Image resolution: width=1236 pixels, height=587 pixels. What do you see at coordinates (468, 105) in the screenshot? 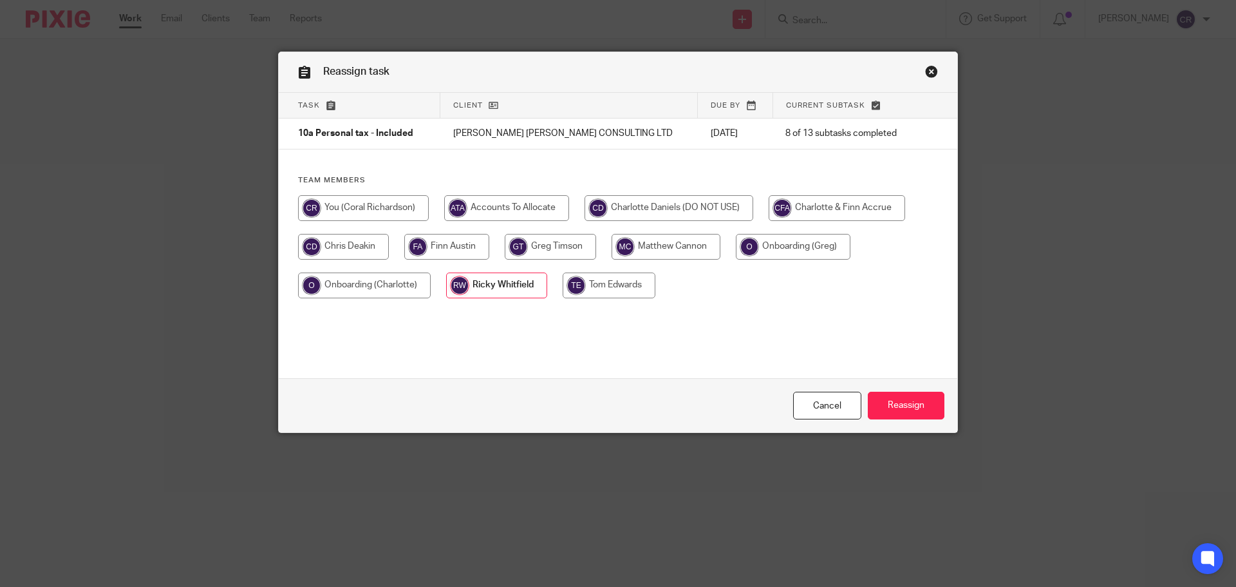
I see `span: Client` at bounding box center [468, 105].